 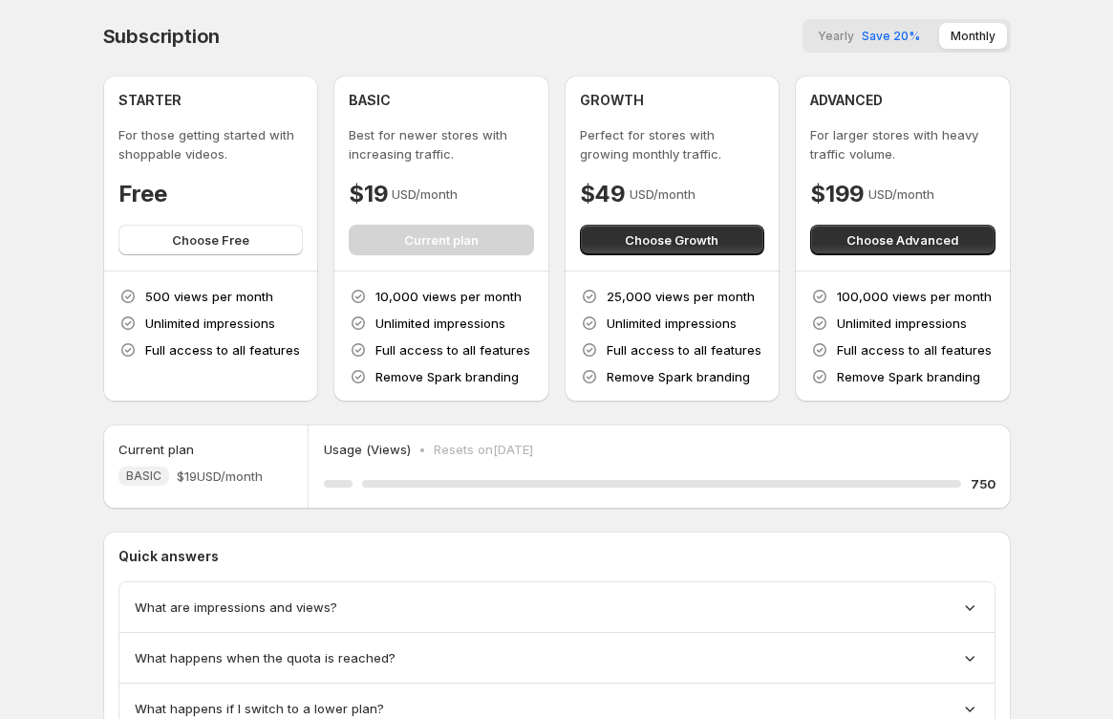 I want to click on span: What happens if I switch to a lower plan?, so click(x=259, y=708).